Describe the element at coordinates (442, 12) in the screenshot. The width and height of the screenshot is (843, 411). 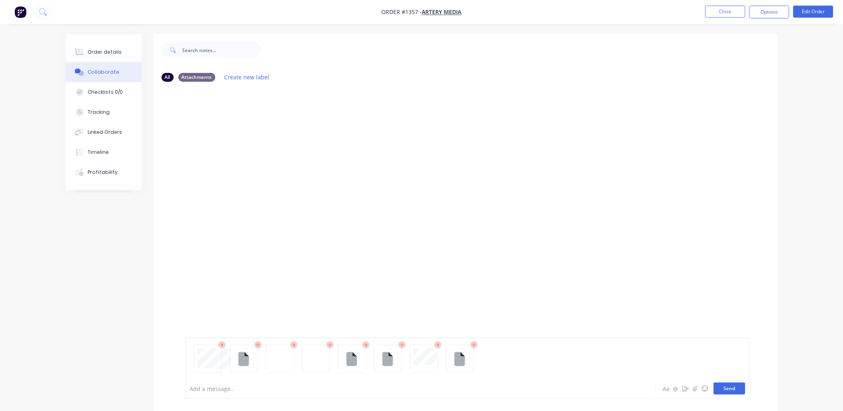
I see `span: Artery Media` at that location.